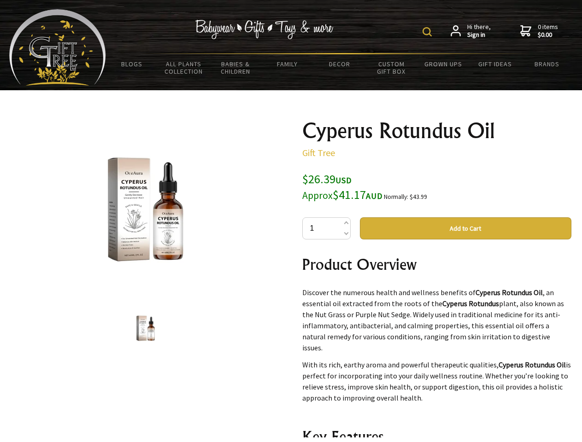 The image size is (582, 442). I want to click on a: Custom Gift Box, so click(391, 68).